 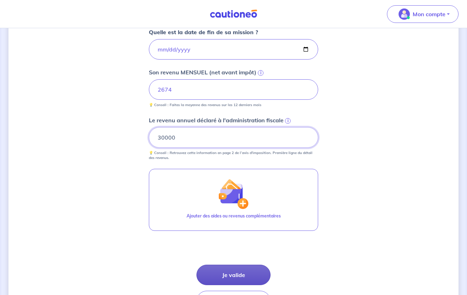 What do you see at coordinates (234, 194) in the screenshot?
I see `img: illu_wallet.svg` at bounding box center [234, 194].